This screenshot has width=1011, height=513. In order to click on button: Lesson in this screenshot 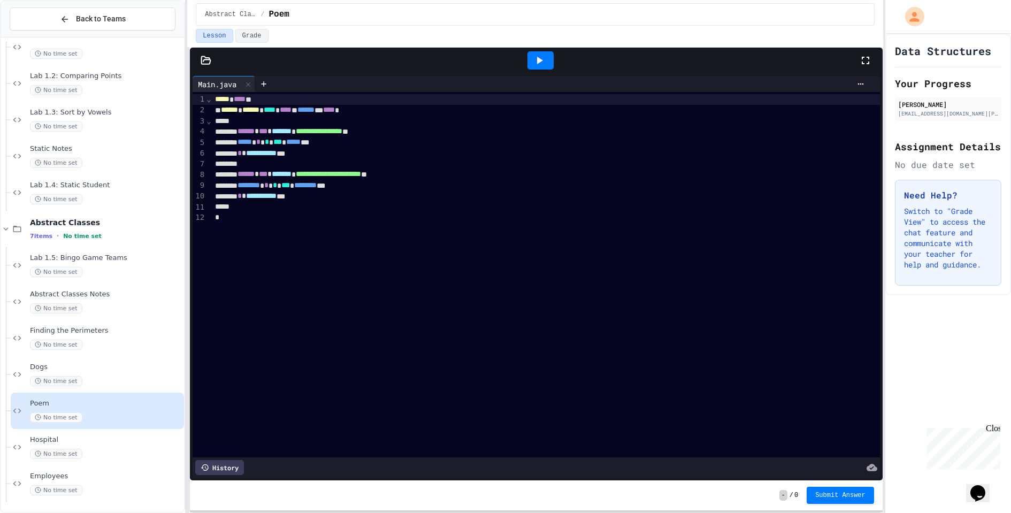, I will do `click(214, 36)`.